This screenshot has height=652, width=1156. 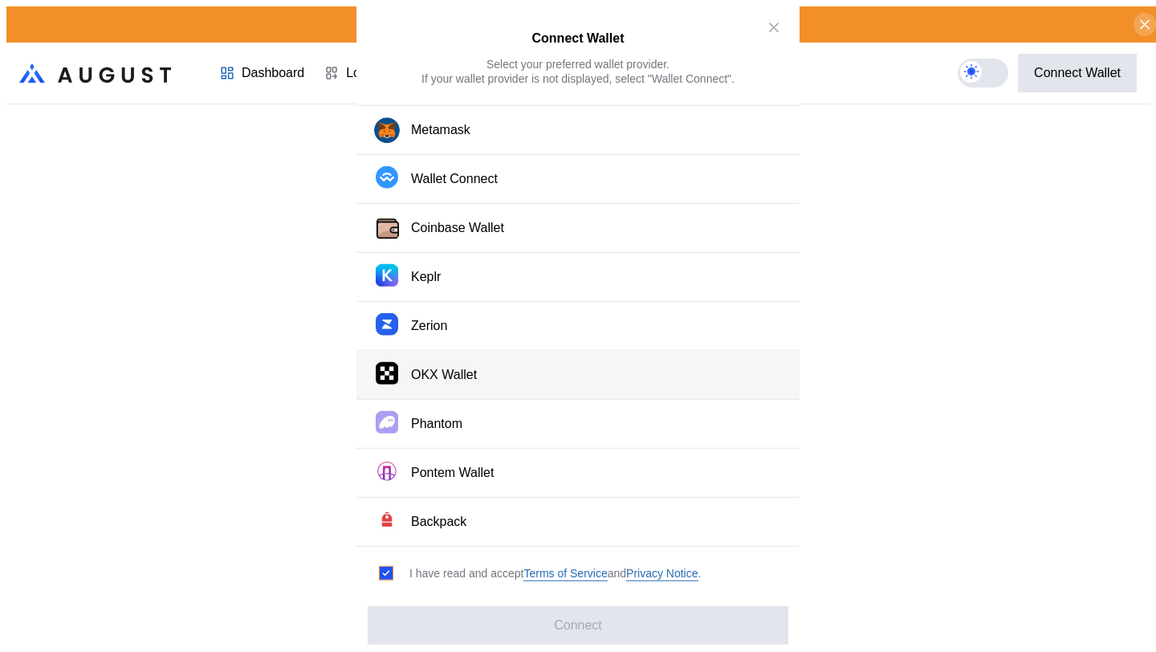 I want to click on div: Coinbase Wallet, so click(x=458, y=227).